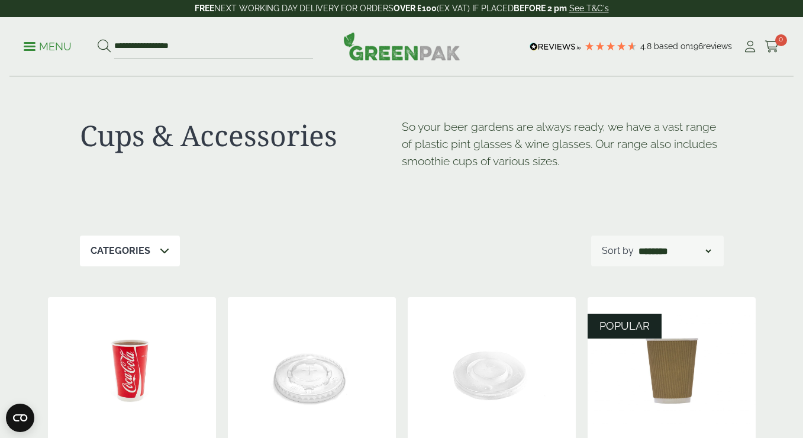 The width and height of the screenshot is (803, 438). Describe the element at coordinates (588, 8) in the screenshot. I see `a: See T&C's` at that location.